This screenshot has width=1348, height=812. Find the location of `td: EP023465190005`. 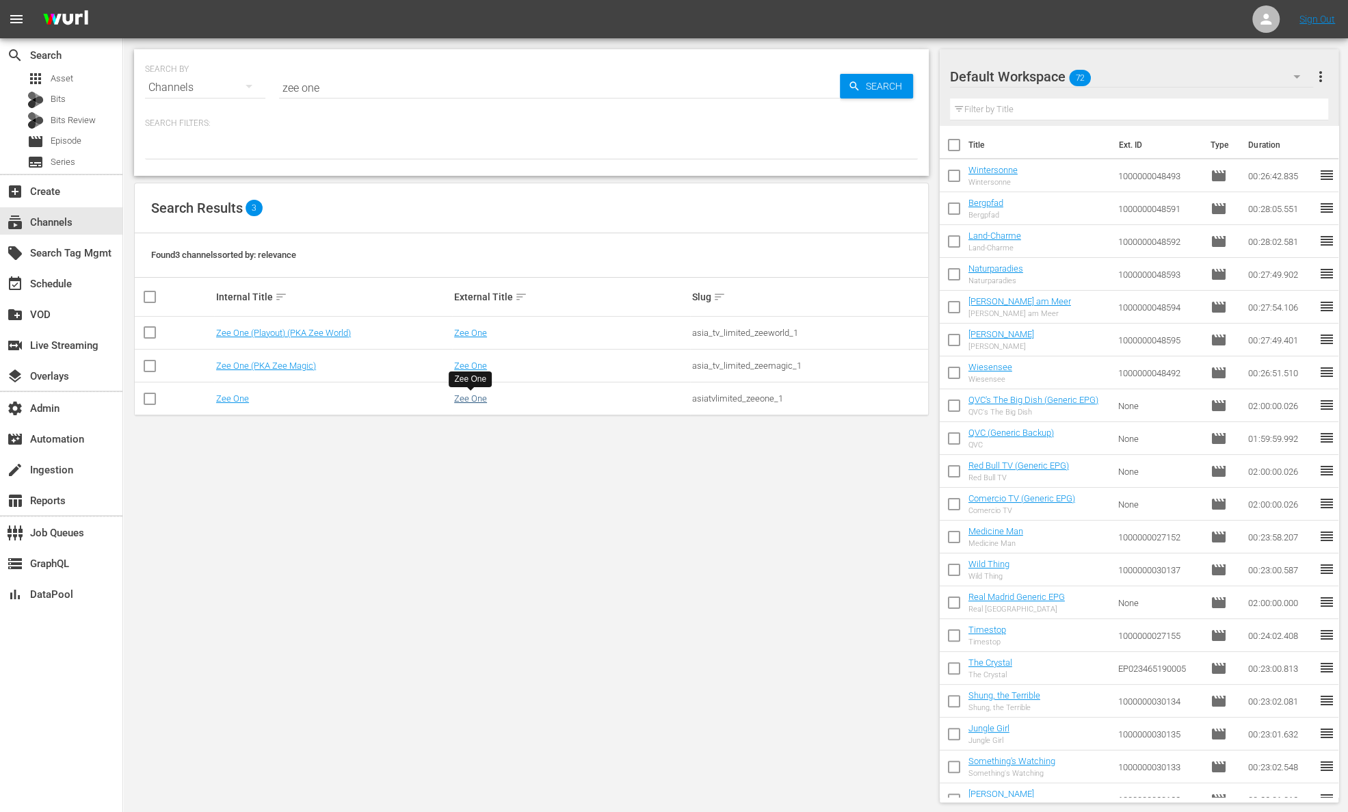

td: EP023465190005 is located at coordinates (1159, 668).